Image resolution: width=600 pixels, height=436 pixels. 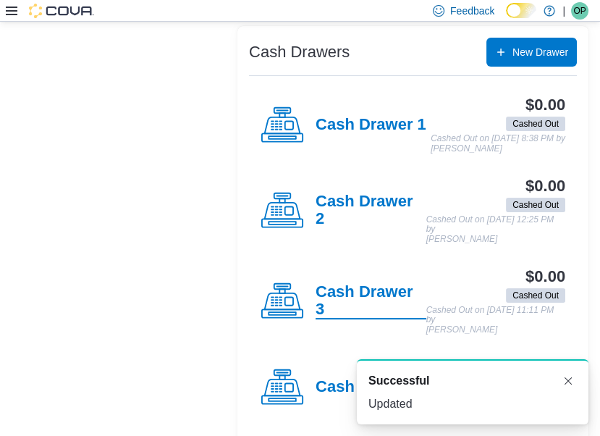 What do you see at coordinates (370, 301) in the screenshot?
I see `h4: Cash Drawer 3` at bounding box center [370, 301].